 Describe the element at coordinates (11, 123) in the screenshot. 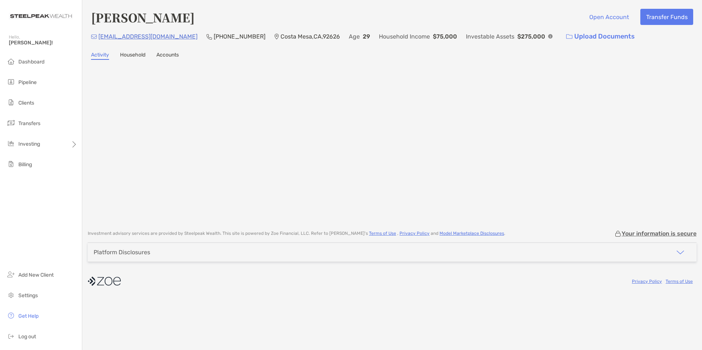

I see `img: transfers icon` at that location.